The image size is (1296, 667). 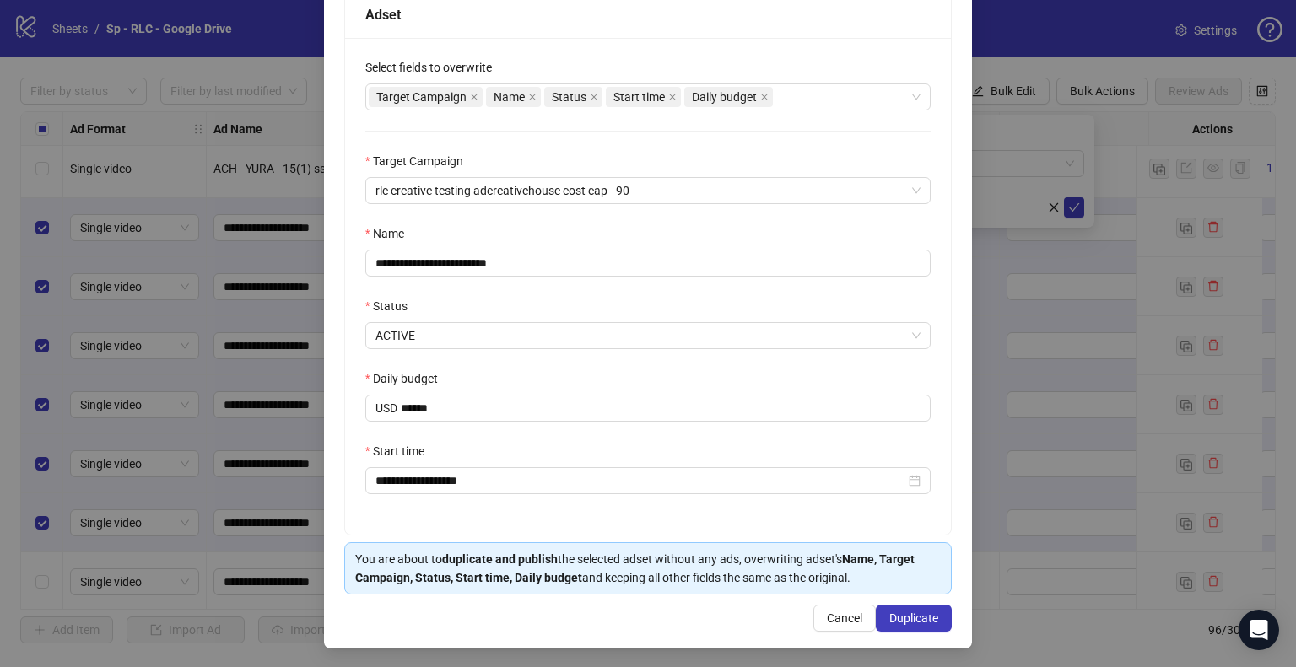 I want to click on span: ACTIVE, so click(x=648, y=336).